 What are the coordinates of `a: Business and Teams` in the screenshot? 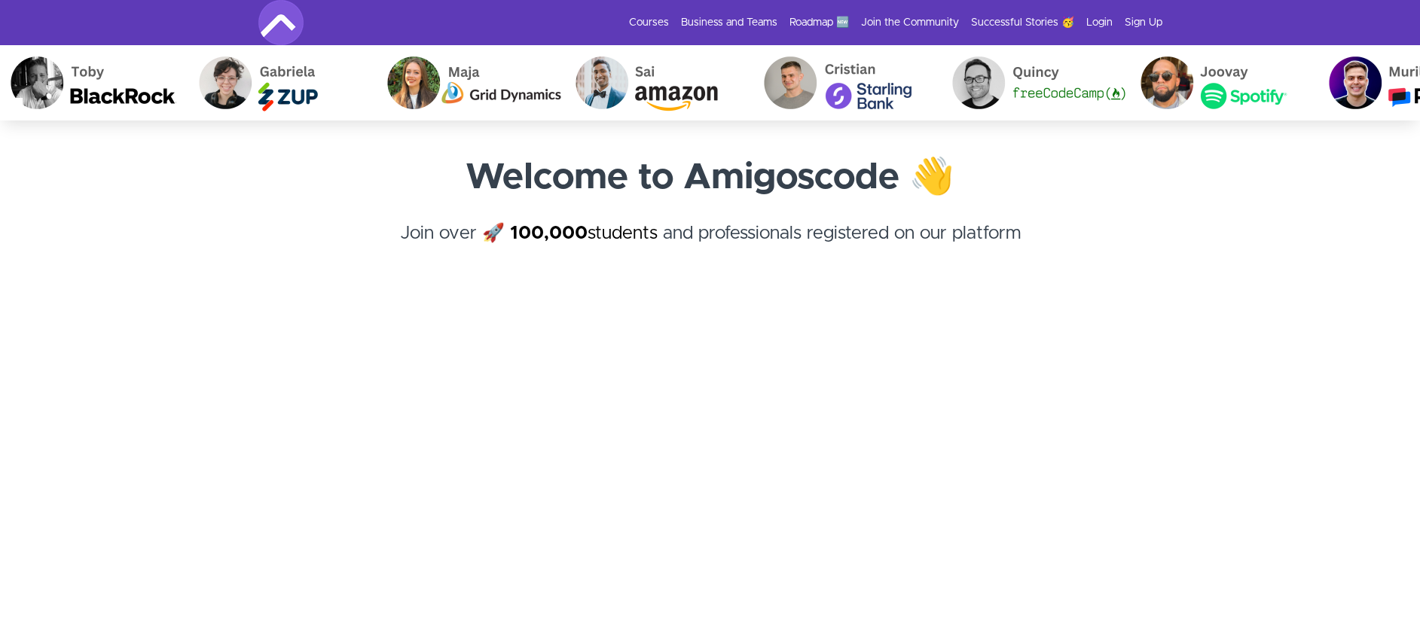 It's located at (729, 23).